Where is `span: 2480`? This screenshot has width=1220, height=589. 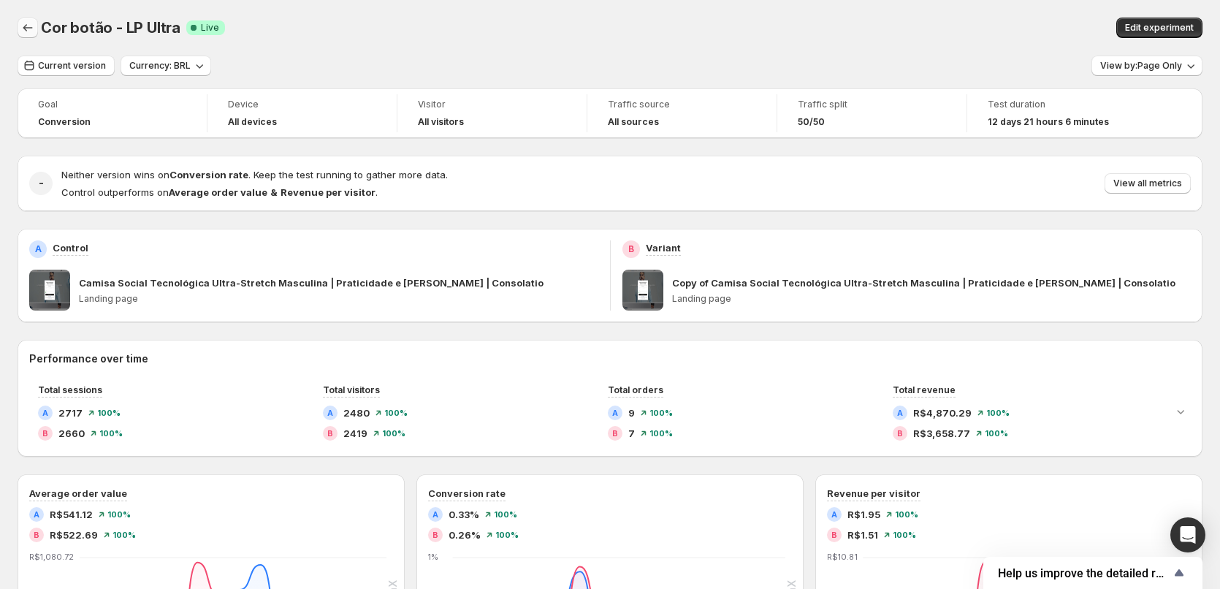
span: 2480 is located at coordinates (356, 413).